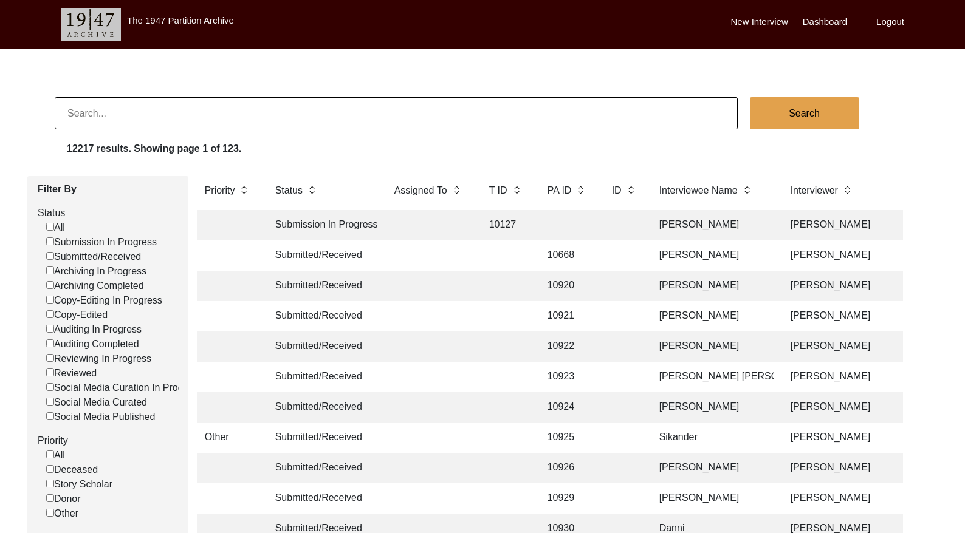 Image resolution: width=965 pixels, height=533 pixels. What do you see at coordinates (50, 513) in the screenshot?
I see `input: Other` at bounding box center [50, 513].